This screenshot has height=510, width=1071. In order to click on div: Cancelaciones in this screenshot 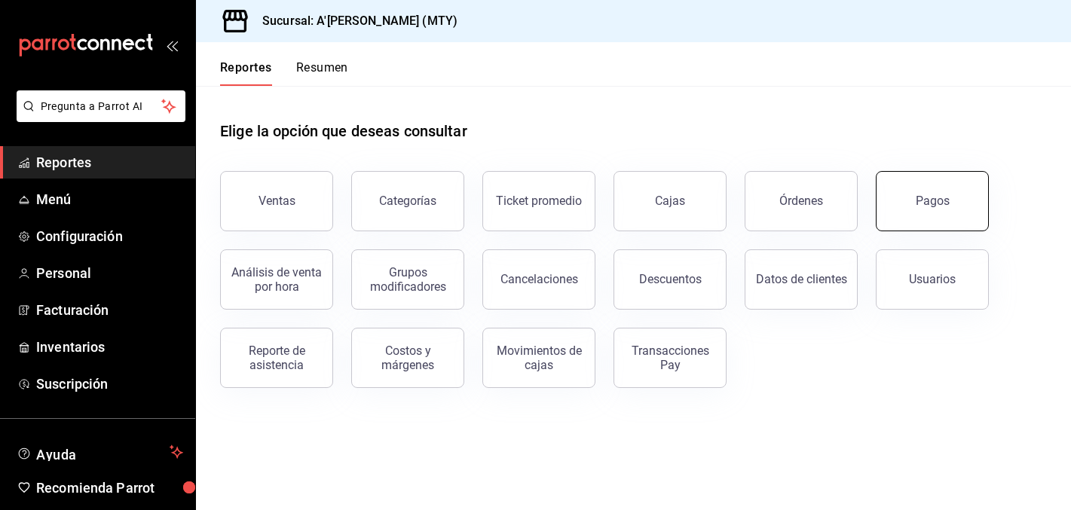, I will do `click(539, 279)`.